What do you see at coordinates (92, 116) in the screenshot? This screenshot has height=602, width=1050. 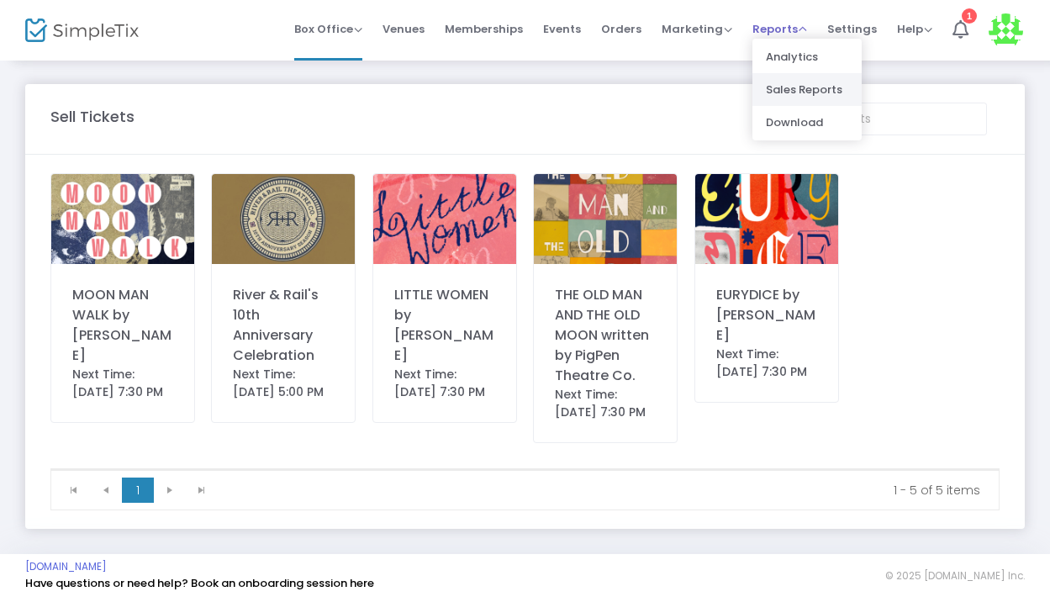 I see `m-panel-title: Sell Tickets` at bounding box center [92, 116].